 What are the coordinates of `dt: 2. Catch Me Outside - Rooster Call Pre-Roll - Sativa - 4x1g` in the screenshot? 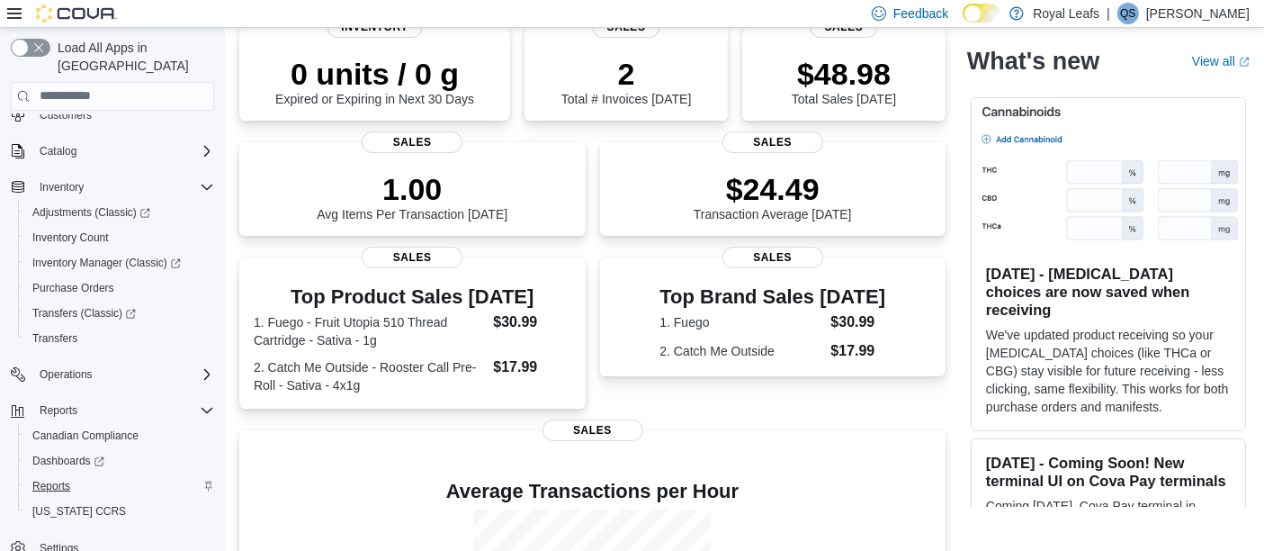 It's located at (370, 376).